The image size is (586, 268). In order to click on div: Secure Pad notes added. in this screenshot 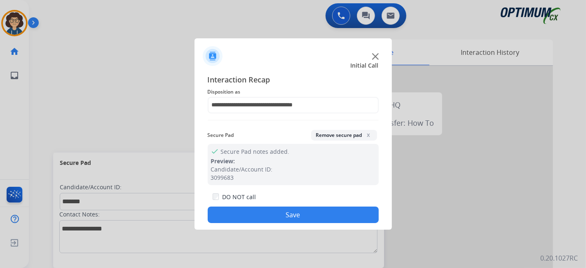, I will do `click(293, 165)`.